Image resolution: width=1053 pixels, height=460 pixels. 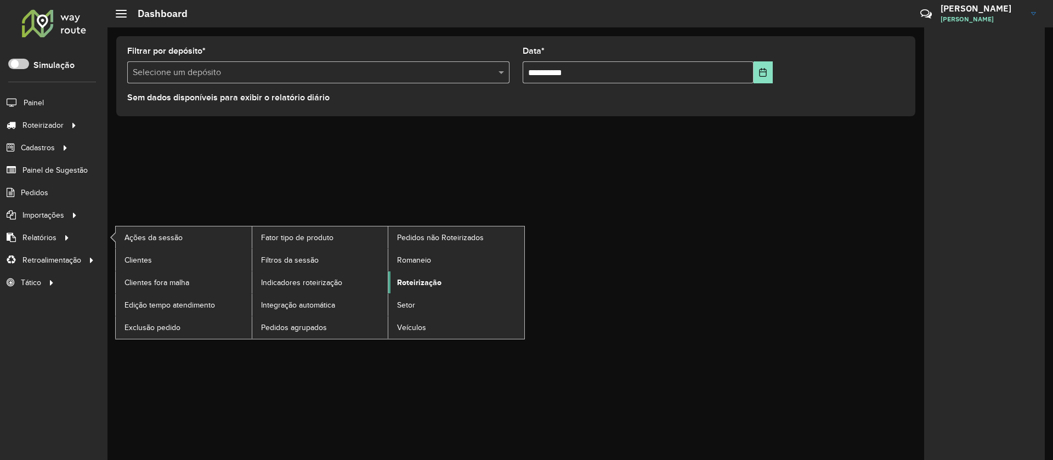 I want to click on span: Pedidos agrupados, so click(x=294, y=327).